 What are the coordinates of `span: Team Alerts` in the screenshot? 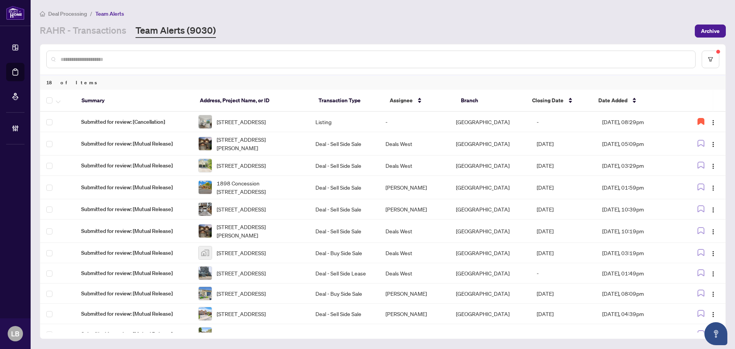 It's located at (109, 14).